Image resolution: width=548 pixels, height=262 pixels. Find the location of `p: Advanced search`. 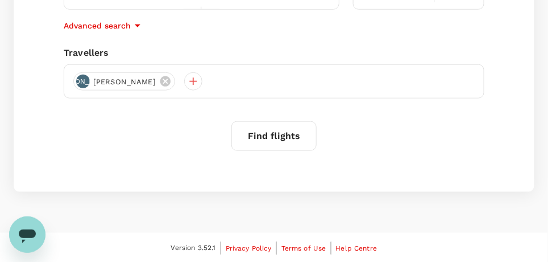

p: Advanced search is located at coordinates (97, 26).